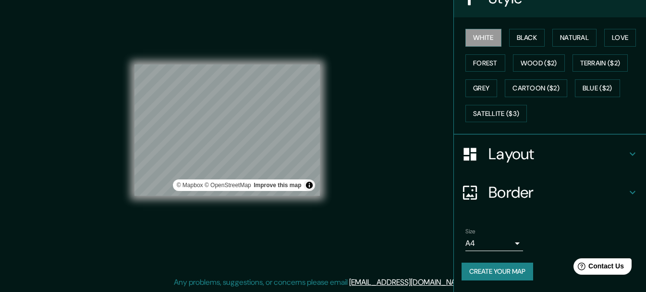 The image size is (646, 292). What do you see at coordinates (527, 37) in the screenshot?
I see `button: Black` at bounding box center [527, 37].